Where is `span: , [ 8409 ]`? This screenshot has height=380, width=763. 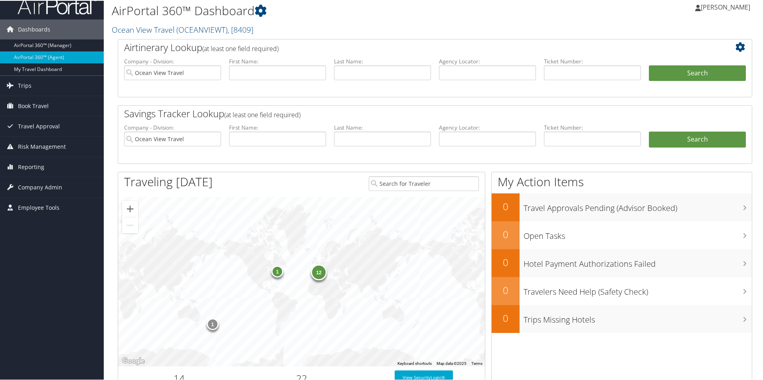
span: , [ 8409 ] is located at coordinates (240, 29).